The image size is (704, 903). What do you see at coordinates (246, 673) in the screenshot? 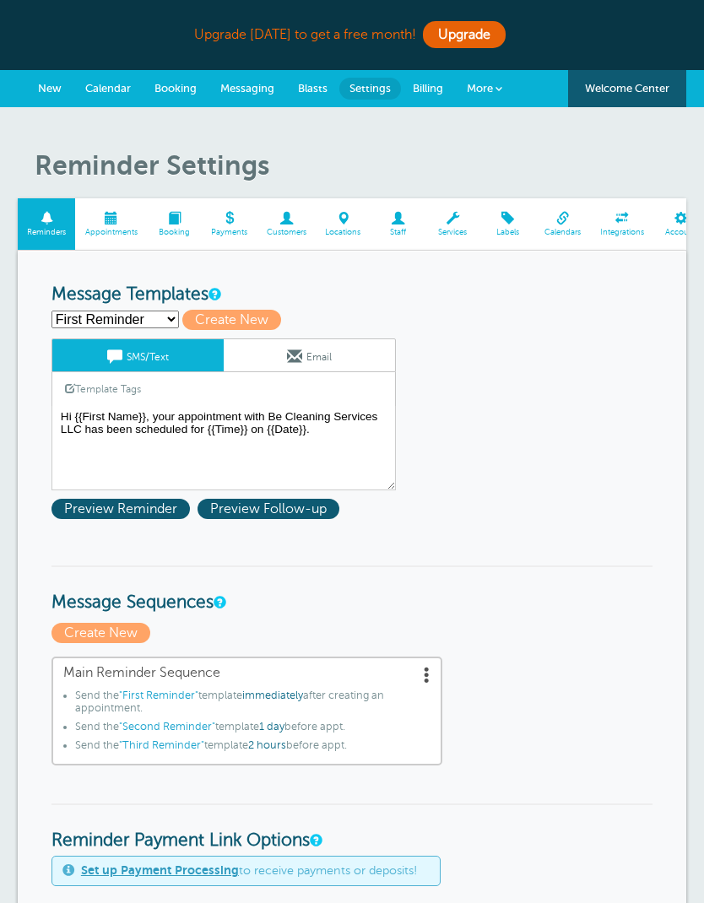
I see `span: Main Reminder Sequence` at bounding box center [246, 673].